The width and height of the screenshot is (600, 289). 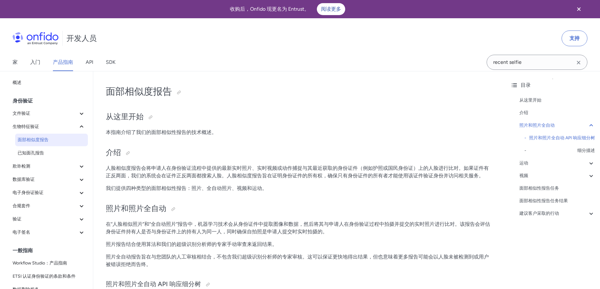 I want to click on a: 面部相似性报告任务结果, so click(x=557, y=201).